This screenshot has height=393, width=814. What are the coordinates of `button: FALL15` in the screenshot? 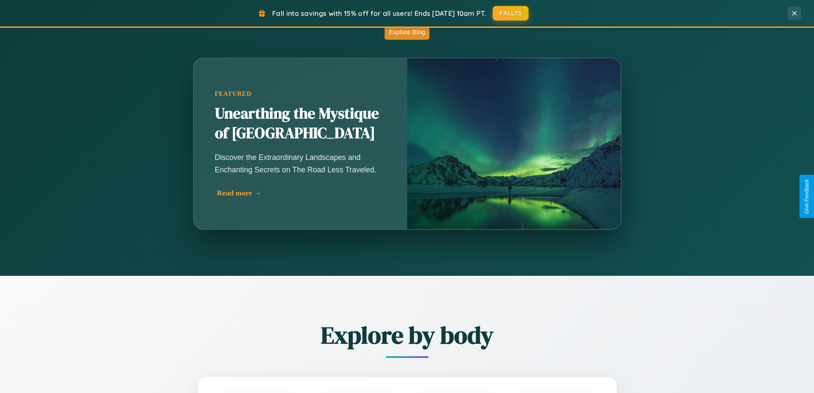 It's located at (511, 13).